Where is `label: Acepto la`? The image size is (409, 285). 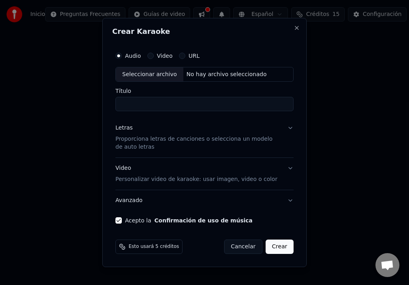 label: Acepto la is located at coordinates (188, 221).